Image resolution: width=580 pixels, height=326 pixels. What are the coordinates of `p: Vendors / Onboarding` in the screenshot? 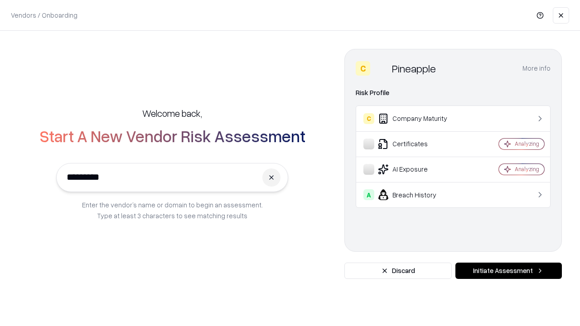 It's located at (44, 15).